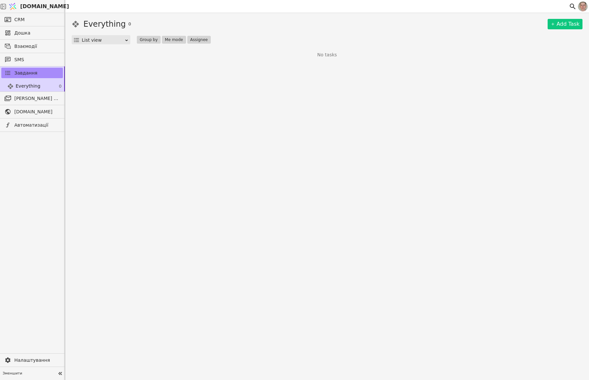  Describe the element at coordinates (327, 55) in the screenshot. I see `p: No tasks` at that location.